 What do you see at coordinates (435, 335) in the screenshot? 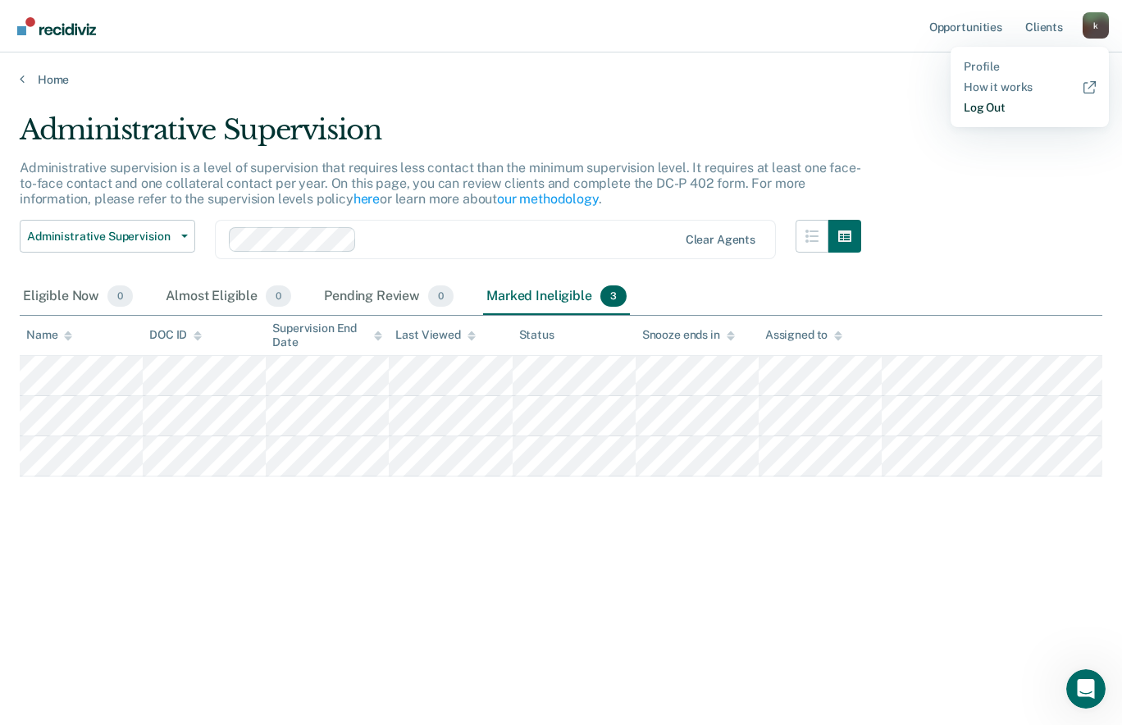
I see `div: Last Viewed` at bounding box center [435, 335].